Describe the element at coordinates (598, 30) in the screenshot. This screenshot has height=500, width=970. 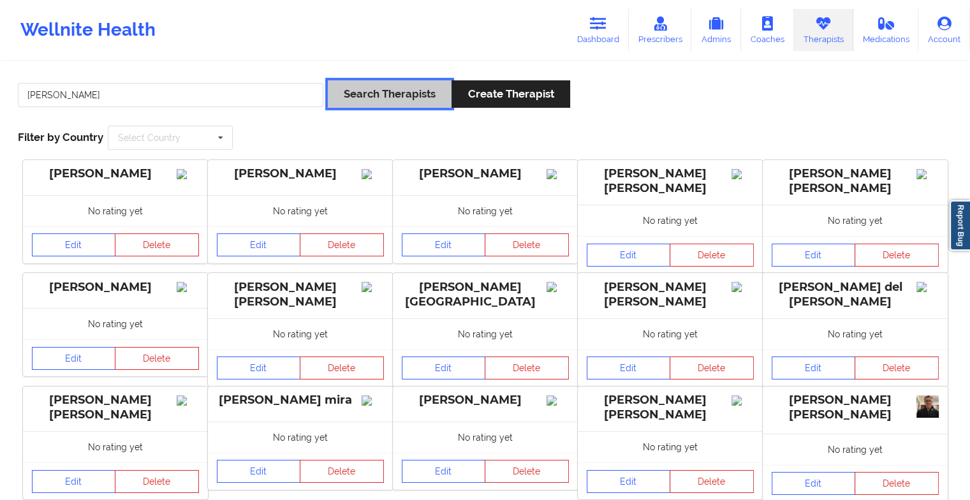
I see `a: Dashboard` at that location.